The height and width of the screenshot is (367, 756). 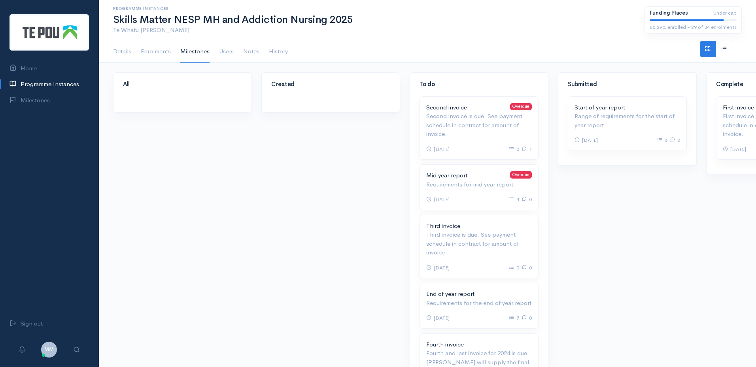 I want to click on a: History, so click(x=278, y=52).